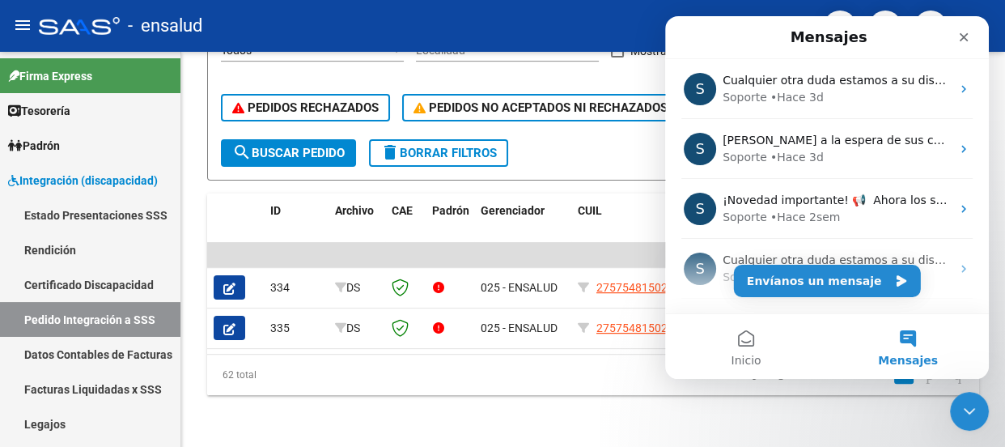 Image resolution: width=1005 pixels, height=447 pixels. What do you see at coordinates (439, 153) in the screenshot?
I see `span: Borrar Filtros` at bounding box center [439, 153].